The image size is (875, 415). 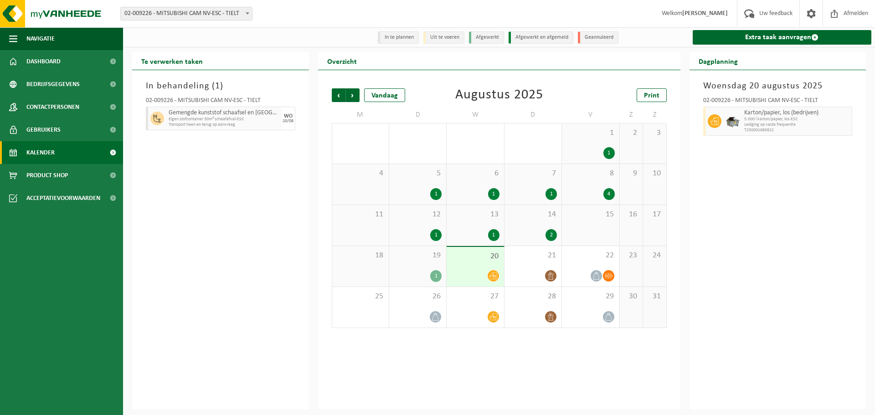 I want to click on span: 25, so click(x=361, y=297).